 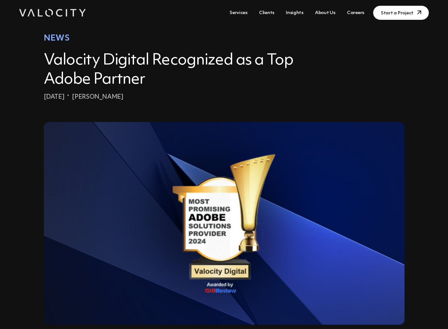 I want to click on img: Valocity Digital, so click(x=52, y=13).